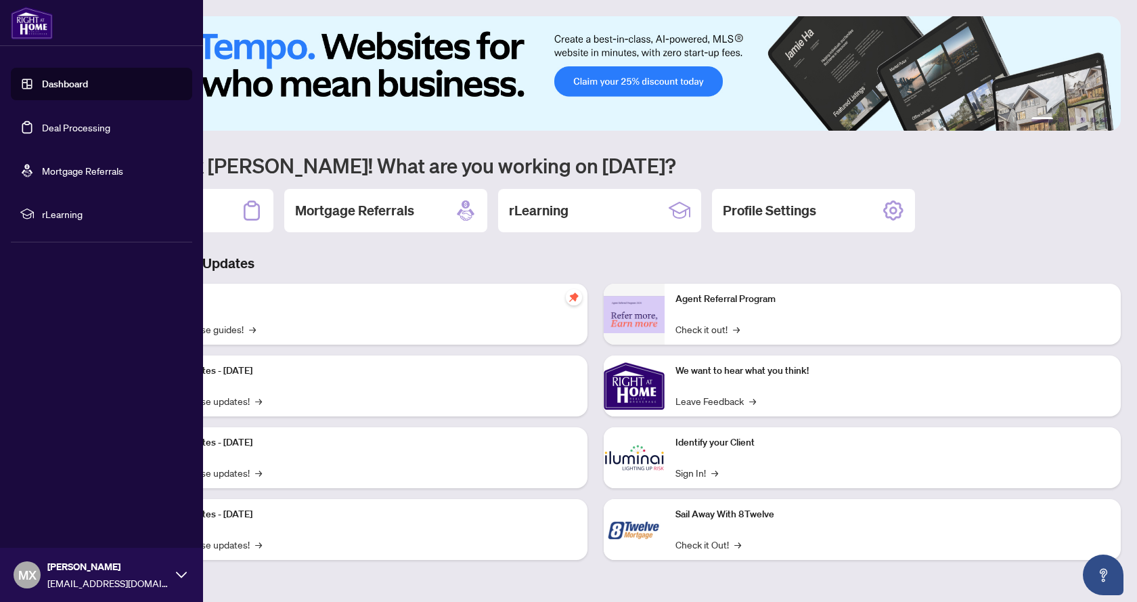 Image resolution: width=1137 pixels, height=602 pixels. What do you see at coordinates (574, 297) in the screenshot?
I see `span: pushpin` at bounding box center [574, 297].